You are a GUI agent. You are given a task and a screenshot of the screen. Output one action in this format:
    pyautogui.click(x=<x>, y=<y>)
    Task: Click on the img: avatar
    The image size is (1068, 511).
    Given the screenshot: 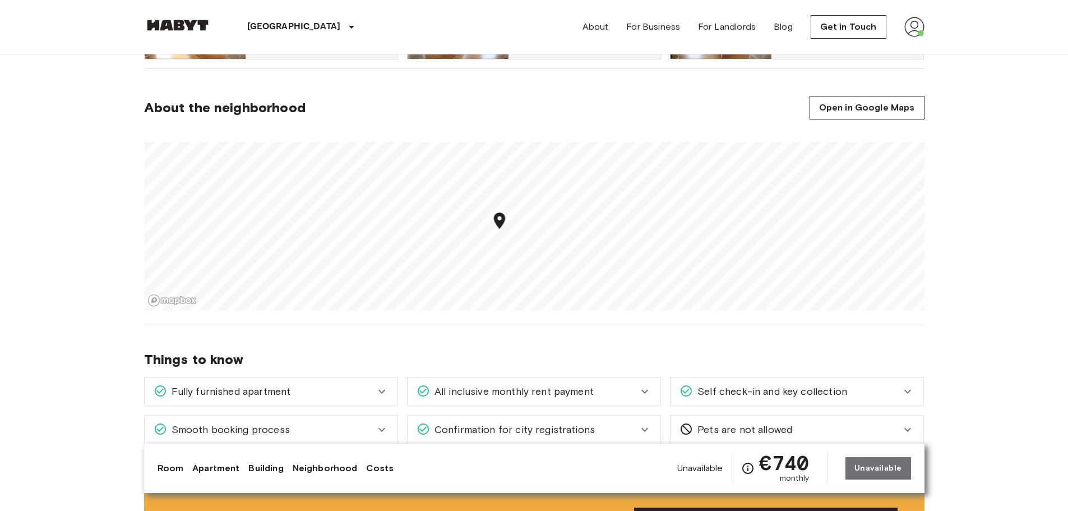 What is the action you would take?
    pyautogui.click(x=915, y=27)
    